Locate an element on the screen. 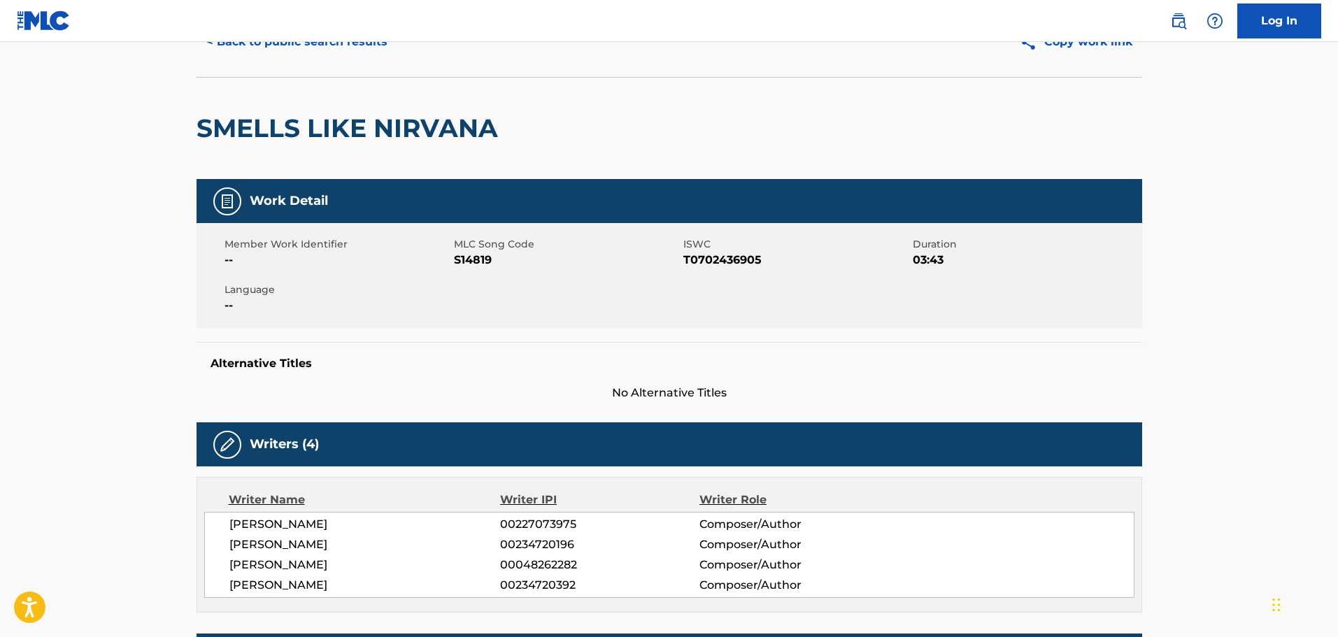 Image resolution: width=1338 pixels, height=637 pixels. img: MLC Logo is located at coordinates (43, 20).